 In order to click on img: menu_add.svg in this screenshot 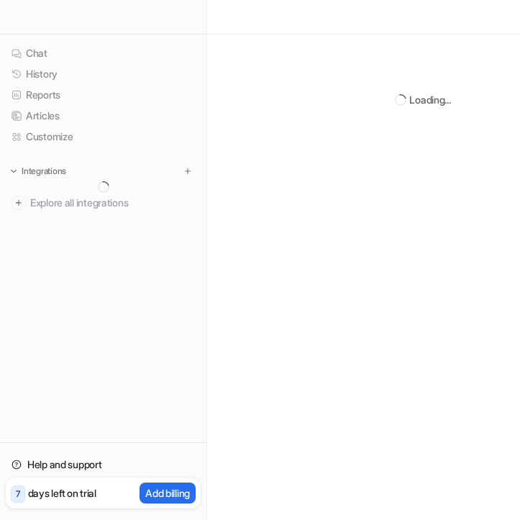, I will do `click(188, 171)`.